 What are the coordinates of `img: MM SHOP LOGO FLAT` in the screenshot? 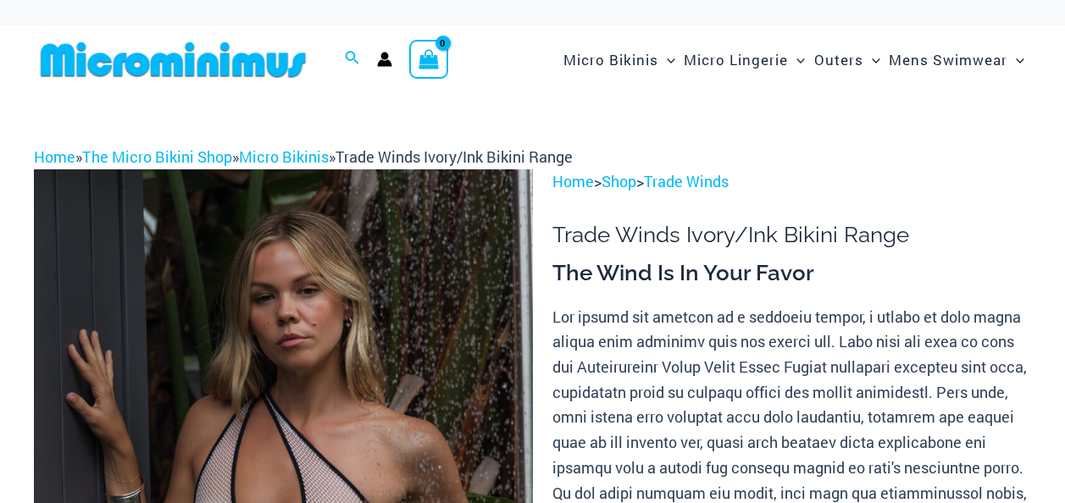 It's located at (173, 59).